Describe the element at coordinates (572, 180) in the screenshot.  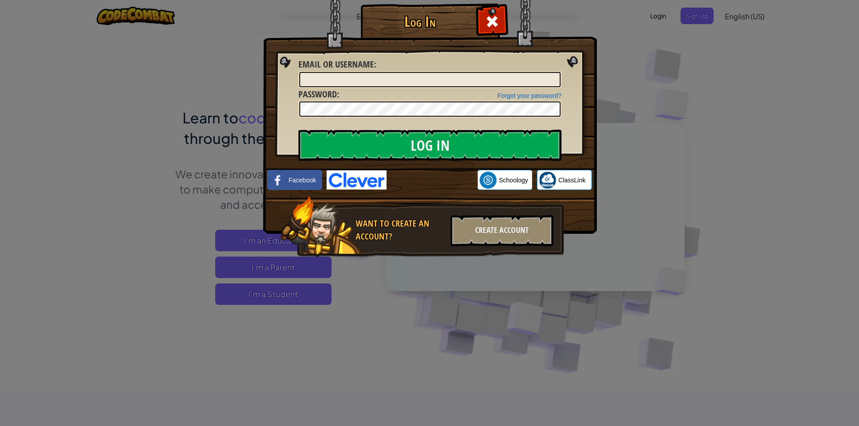
I see `span: ClassLink` at that location.